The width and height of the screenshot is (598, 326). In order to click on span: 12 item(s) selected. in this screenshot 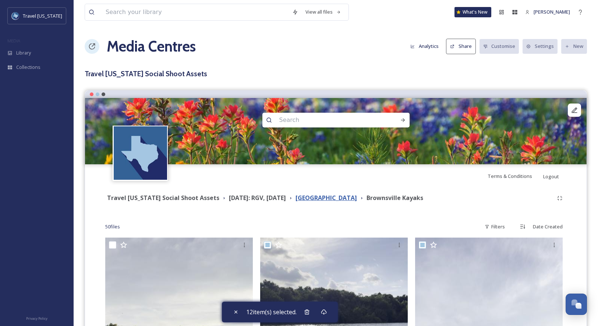, I will do `click(271, 312)`.